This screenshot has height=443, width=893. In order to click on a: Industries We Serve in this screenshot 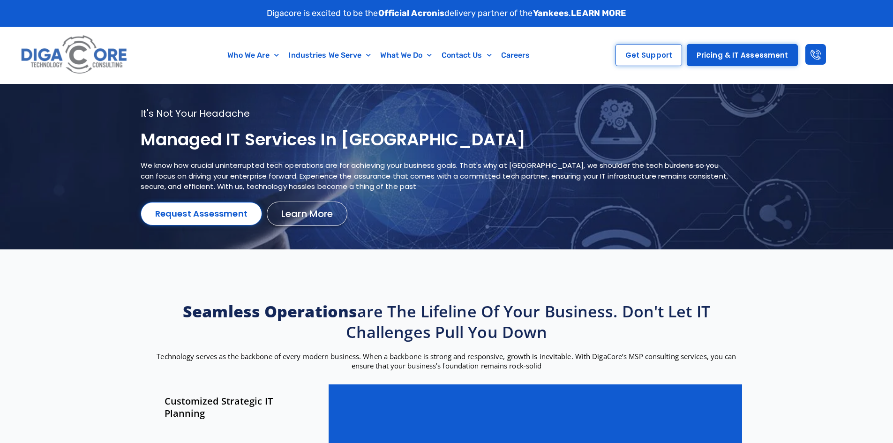, I will do `click(330, 55)`.